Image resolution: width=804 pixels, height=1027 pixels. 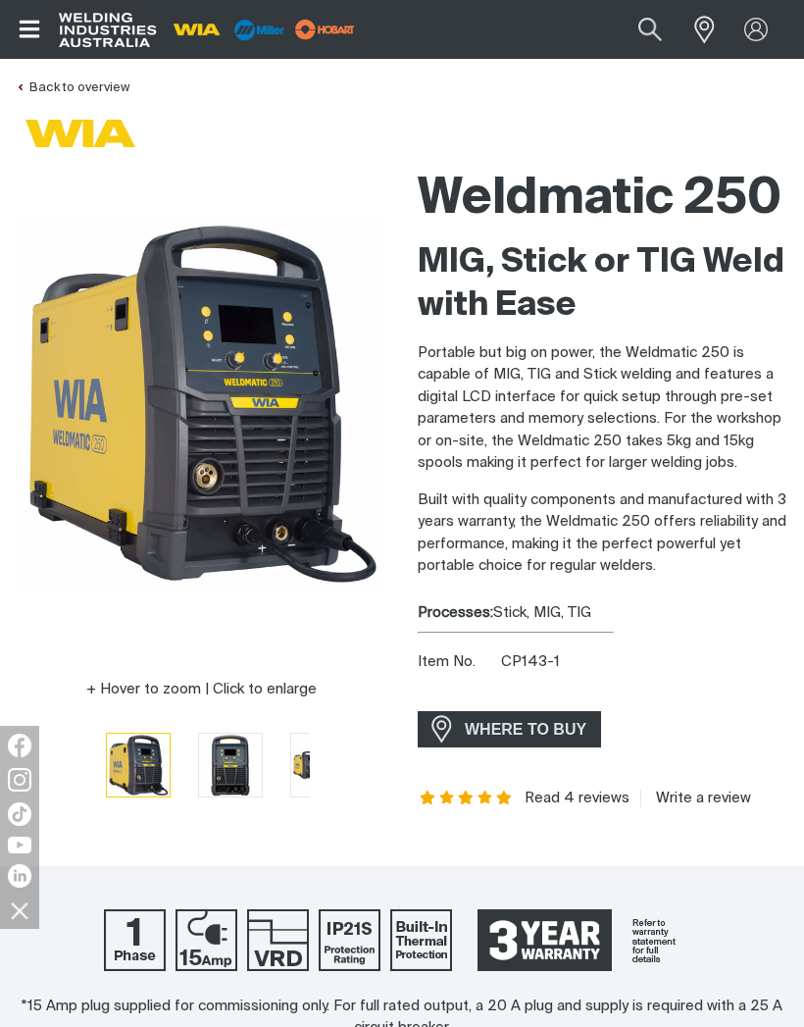 What do you see at coordinates (421, 939) in the screenshot?
I see `img: Built In Thermal Protection` at bounding box center [421, 939].